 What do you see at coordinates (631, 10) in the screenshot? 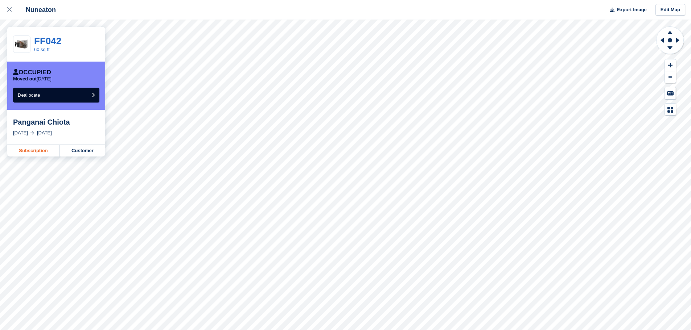
I see `span: Export Image` at bounding box center [631, 10].